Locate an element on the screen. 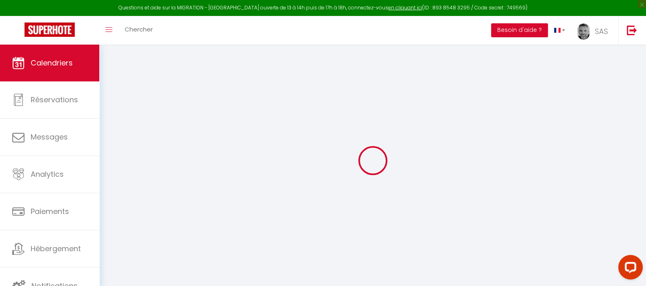 The height and width of the screenshot is (286, 646). button: Besoin d'aide ? is located at coordinates (519, 30).